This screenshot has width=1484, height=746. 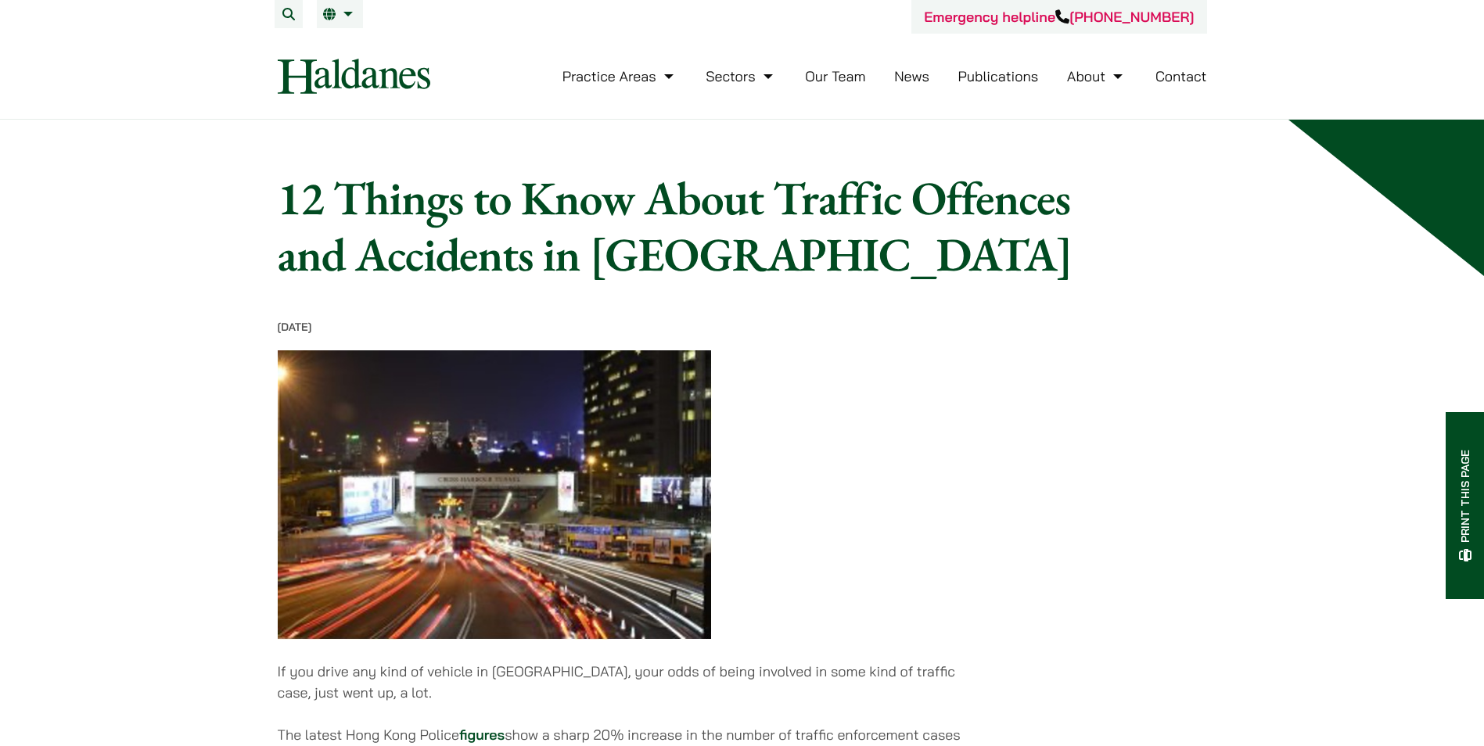 What do you see at coordinates (834, 76) in the screenshot?
I see `a: Our Team` at bounding box center [834, 76].